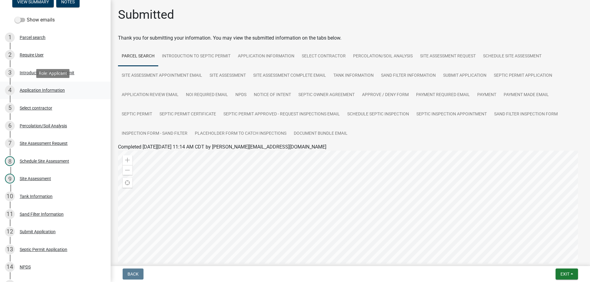 The height and width of the screenshot is (282, 590). What do you see at coordinates (10, 267) in the screenshot?
I see `div: 14` at bounding box center [10, 267].